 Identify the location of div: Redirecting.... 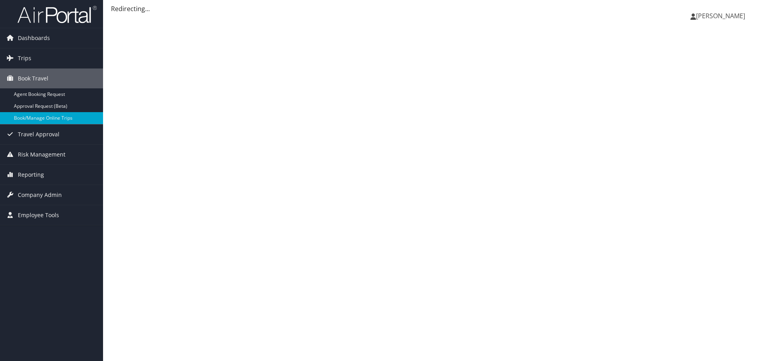
(432, 9).